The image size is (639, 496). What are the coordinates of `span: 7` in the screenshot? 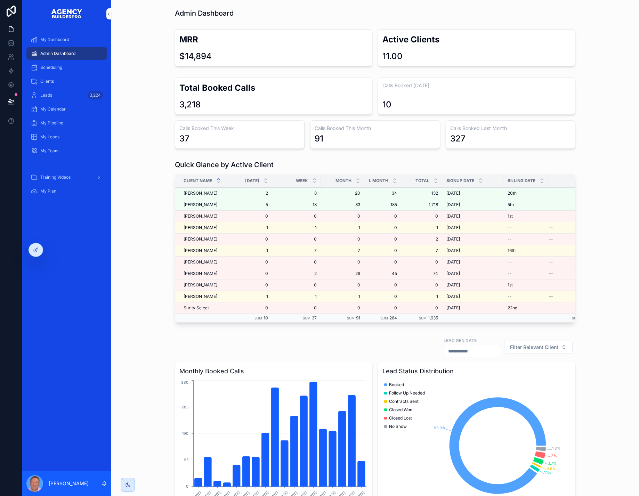 It's located at (297, 251).